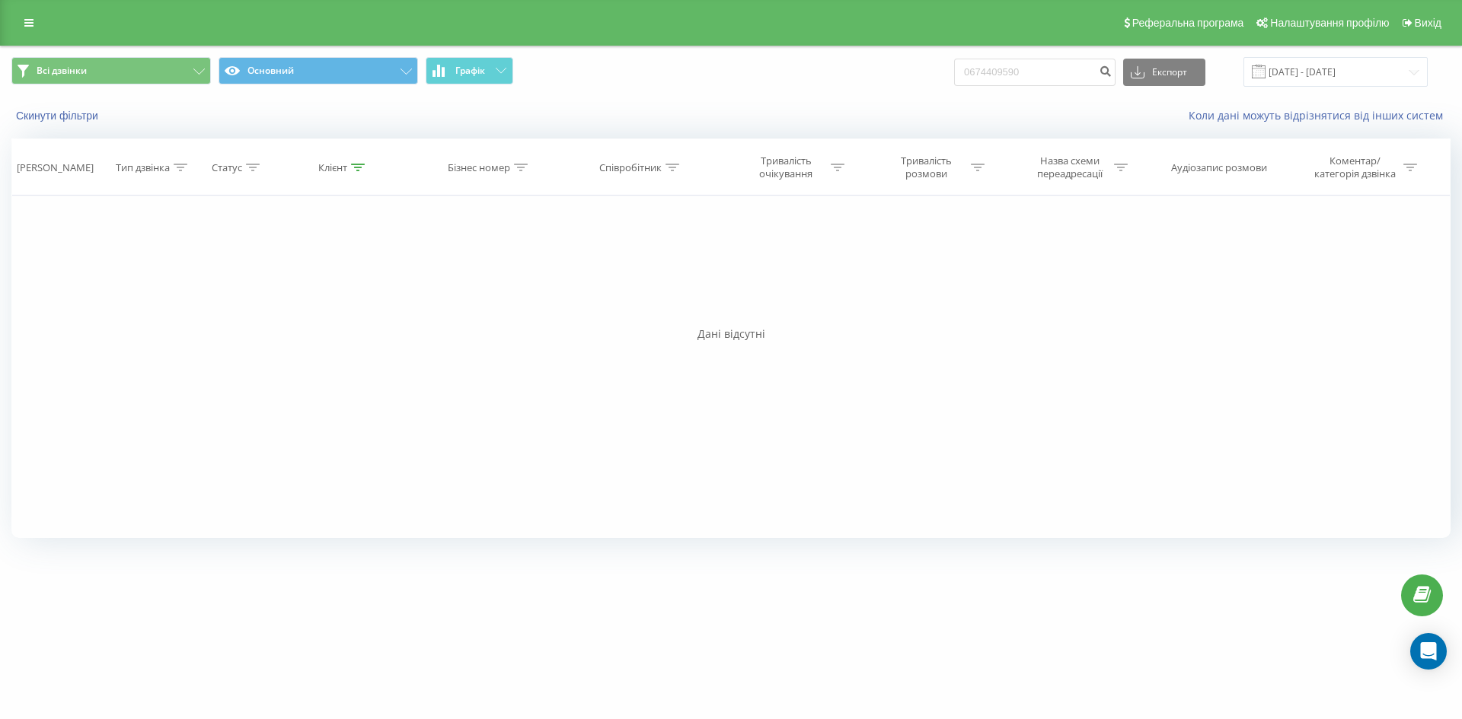 The image size is (1462, 719). Describe the element at coordinates (1329, 23) in the screenshot. I see `span: Налаштування профілю` at that location.